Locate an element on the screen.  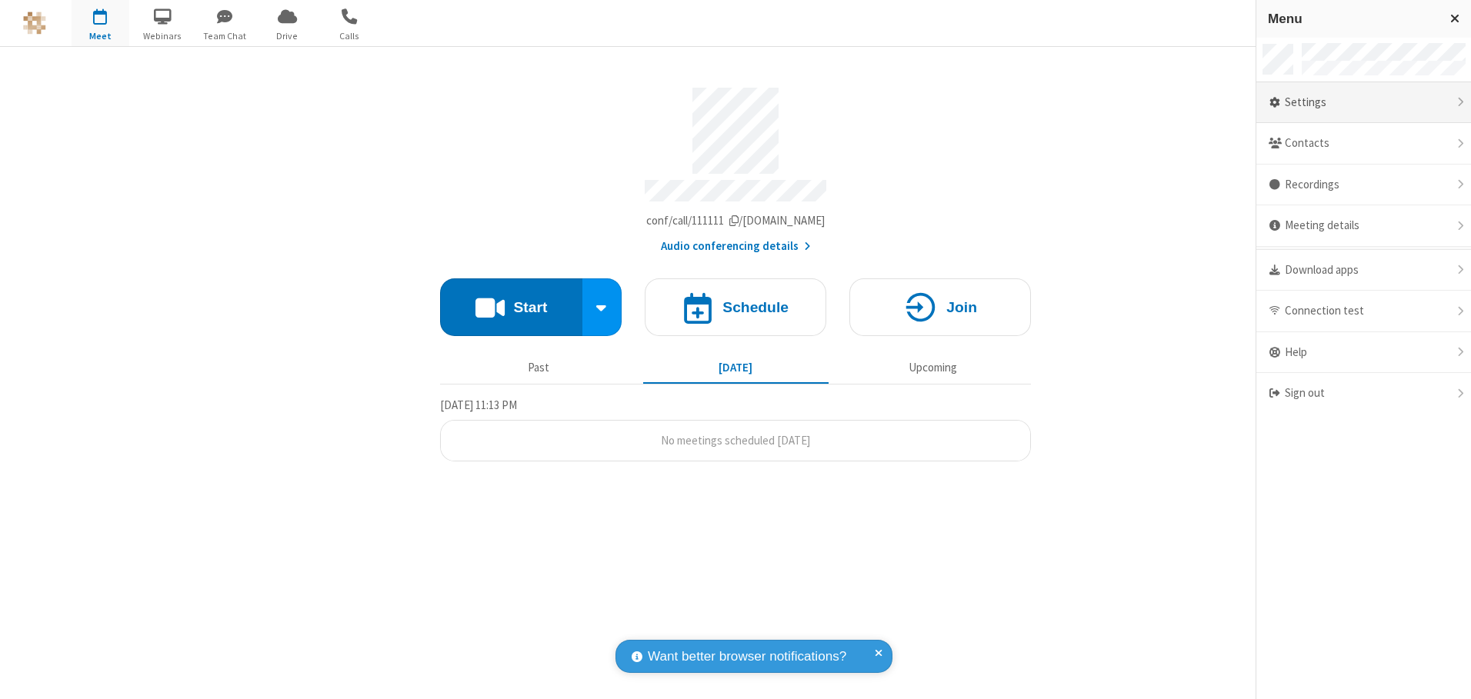
section: Account details is located at coordinates (736, 165).